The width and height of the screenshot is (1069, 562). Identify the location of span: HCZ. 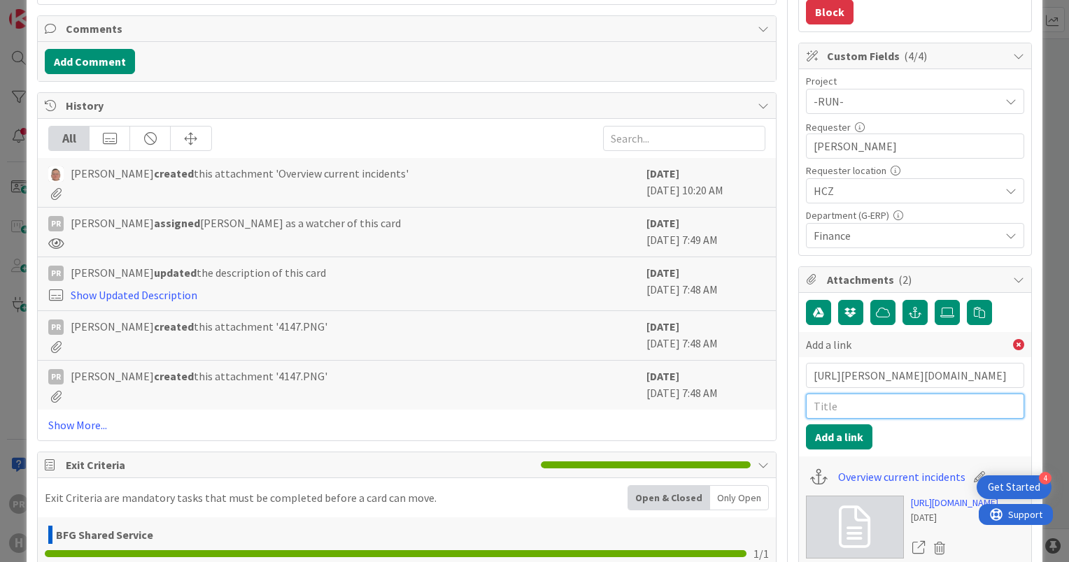
(903, 191).